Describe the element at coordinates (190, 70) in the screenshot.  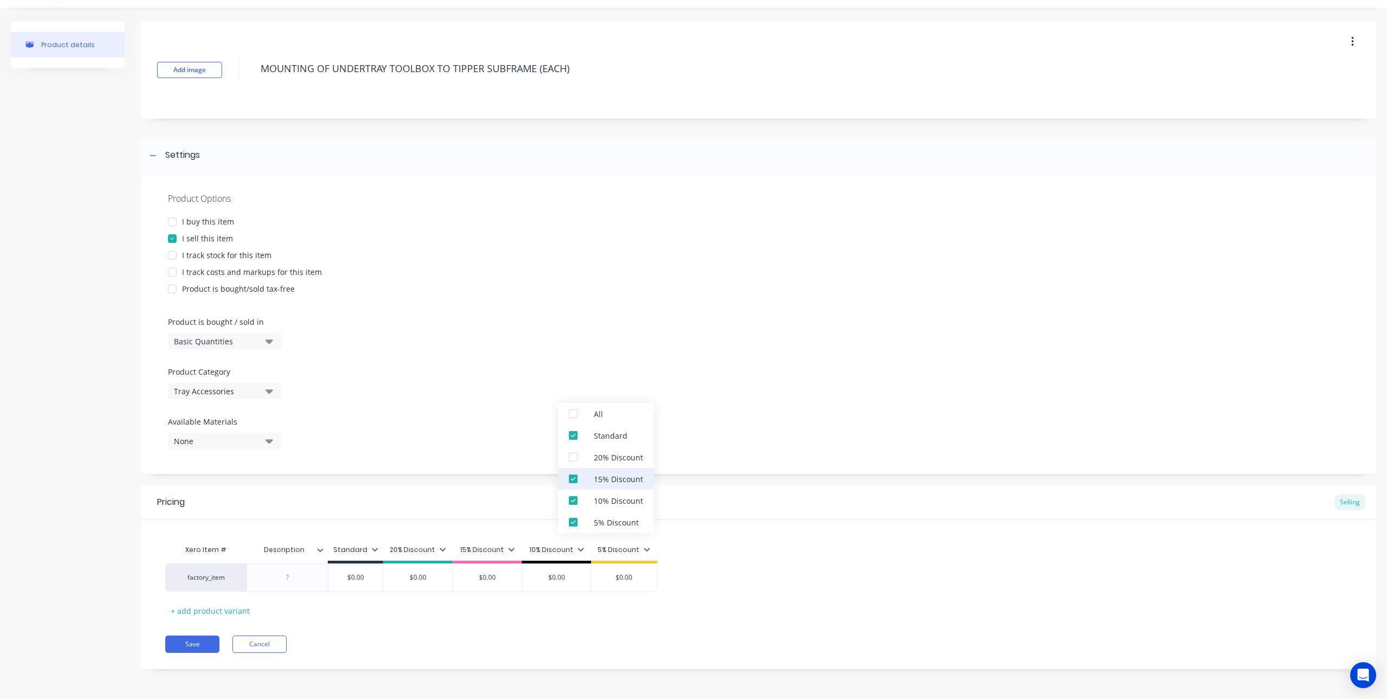
I see `button: Add image` at that location.